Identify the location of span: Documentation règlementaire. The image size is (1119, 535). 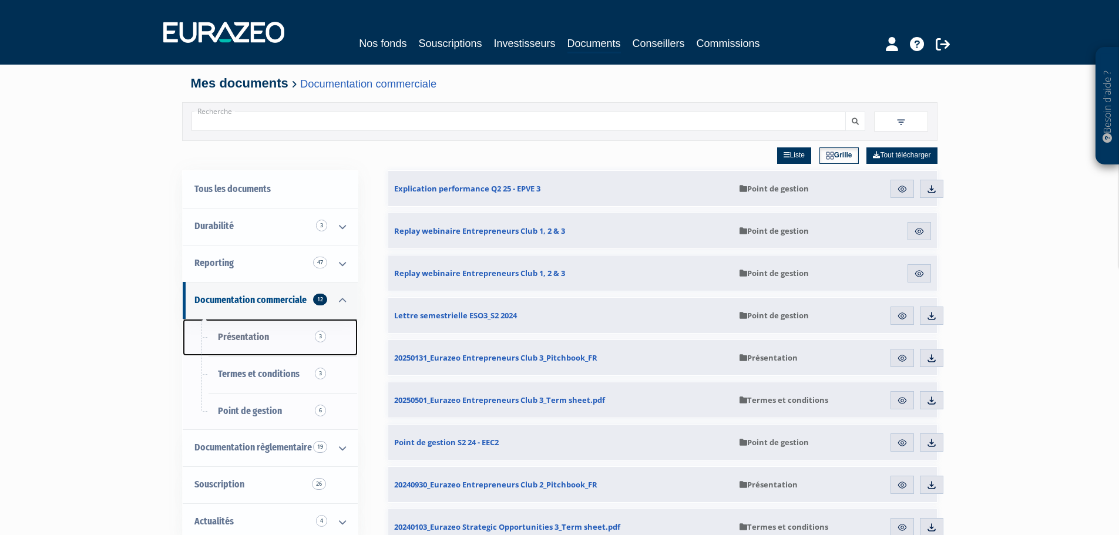
(253, 447).